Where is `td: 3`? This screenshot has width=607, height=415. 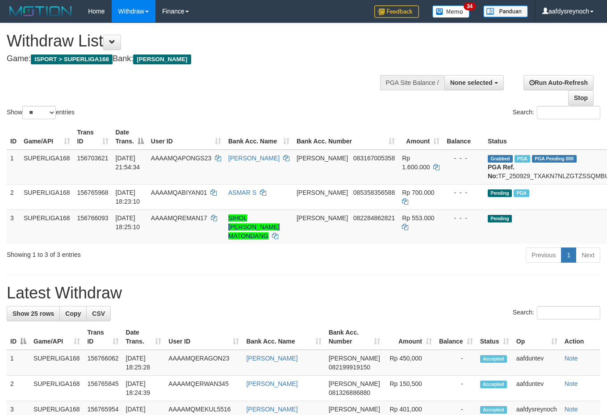
td: 3 is located at coordinates (13, 226).